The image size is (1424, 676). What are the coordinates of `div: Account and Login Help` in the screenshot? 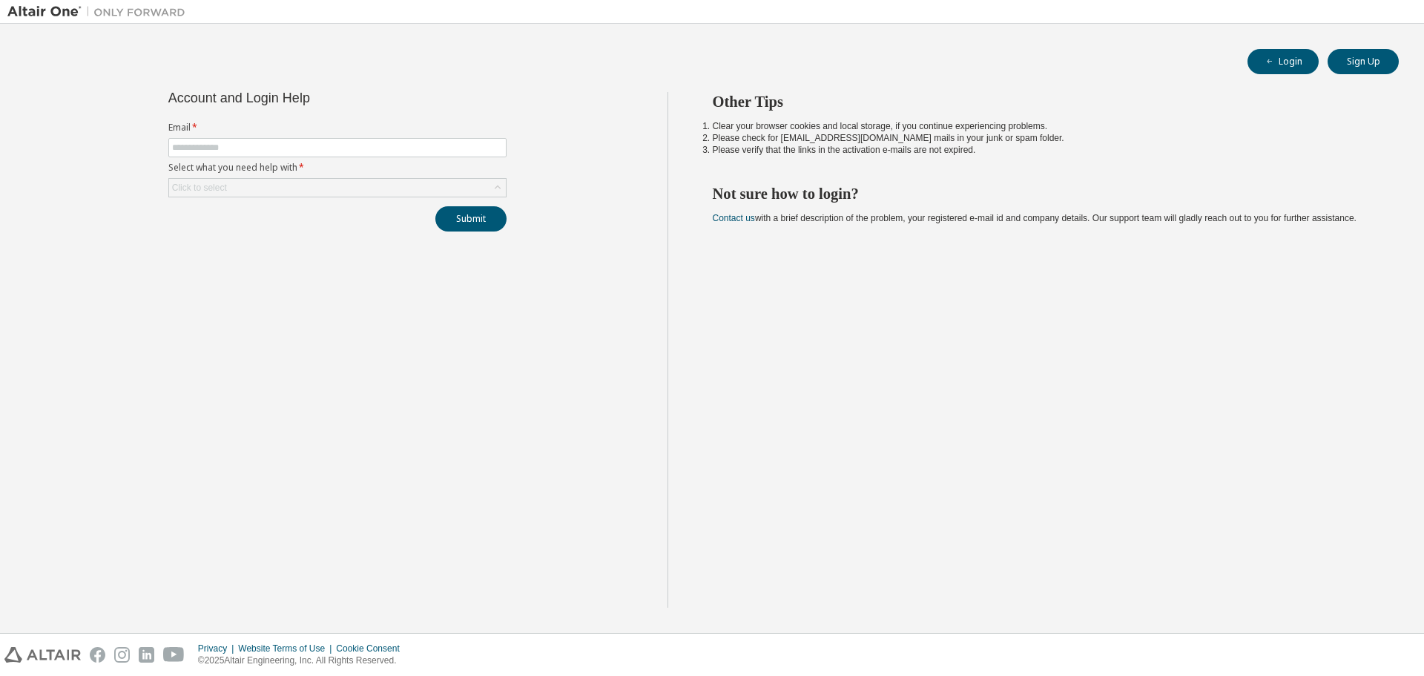 It's located at (303, 98).